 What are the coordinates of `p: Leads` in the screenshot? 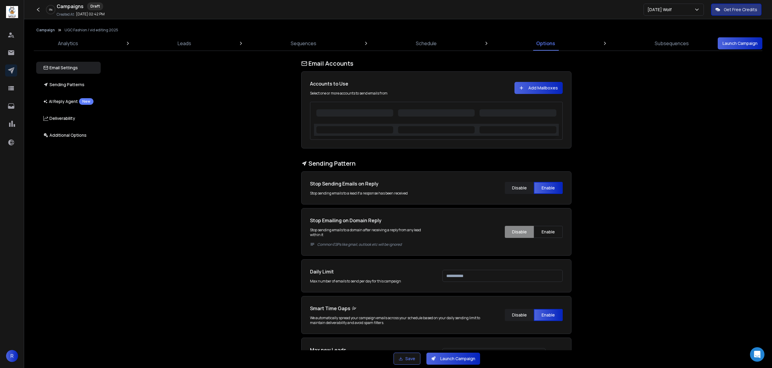 It's located at (184, 43).